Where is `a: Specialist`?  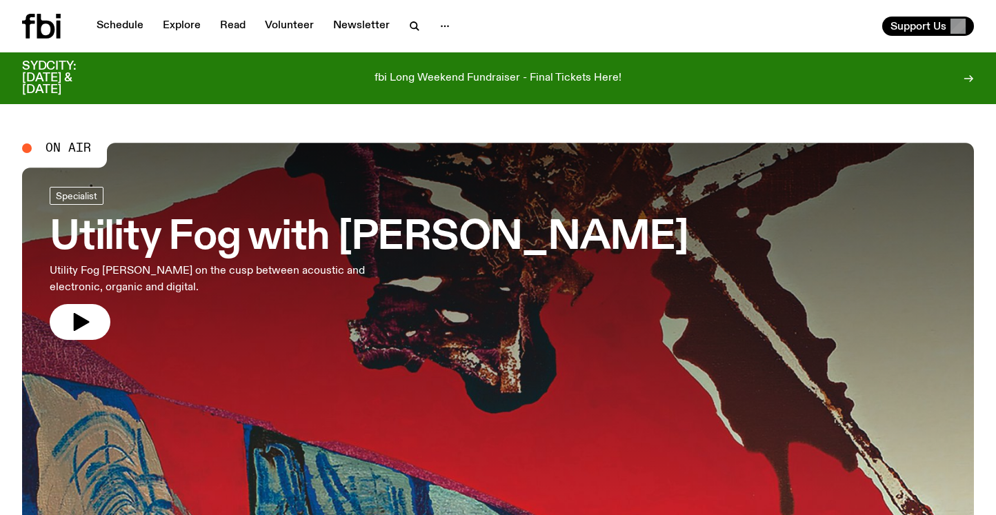 a: Specialist is located at coordinates (77, 196).